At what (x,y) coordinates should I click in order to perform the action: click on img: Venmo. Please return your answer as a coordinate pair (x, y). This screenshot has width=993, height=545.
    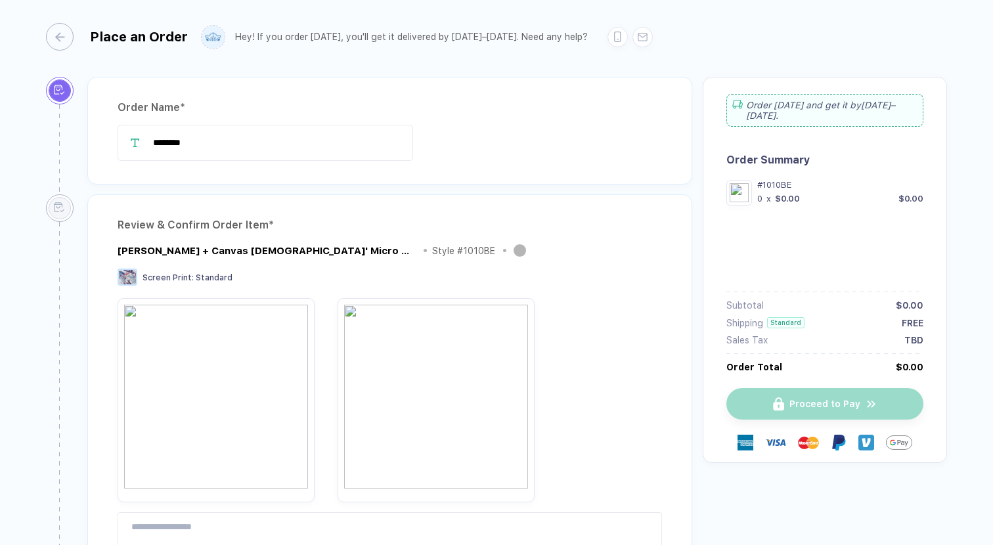
    Looking at the image, I should click on (867, 443).